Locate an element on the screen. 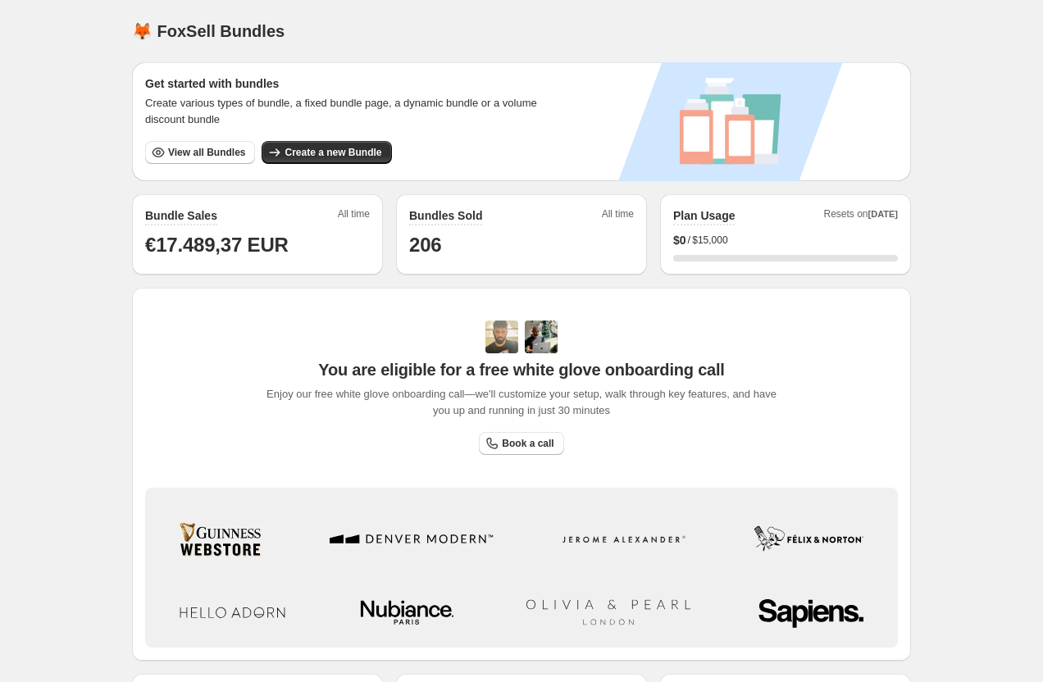  span: View all Bundles is located at coordinates (207, 152).